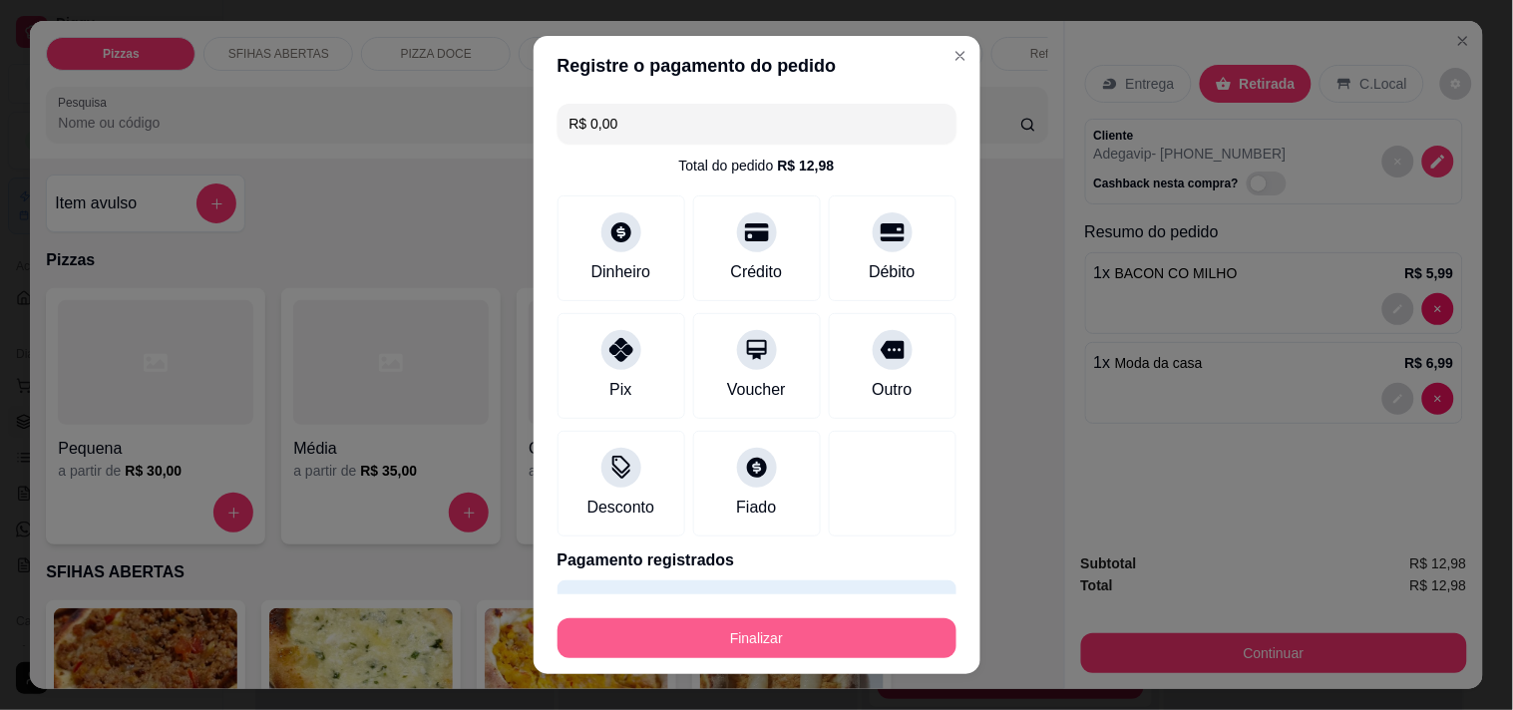 This screenshot has width=1513, height=710. What do you see at coordinates (621, 508) in the screenshot?
I see `div: Desconto` at bounding box center [621, 508].